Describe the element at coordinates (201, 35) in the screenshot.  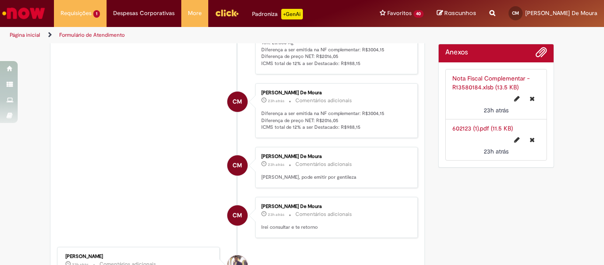
I see `ul: Trilhas de página` at that location.